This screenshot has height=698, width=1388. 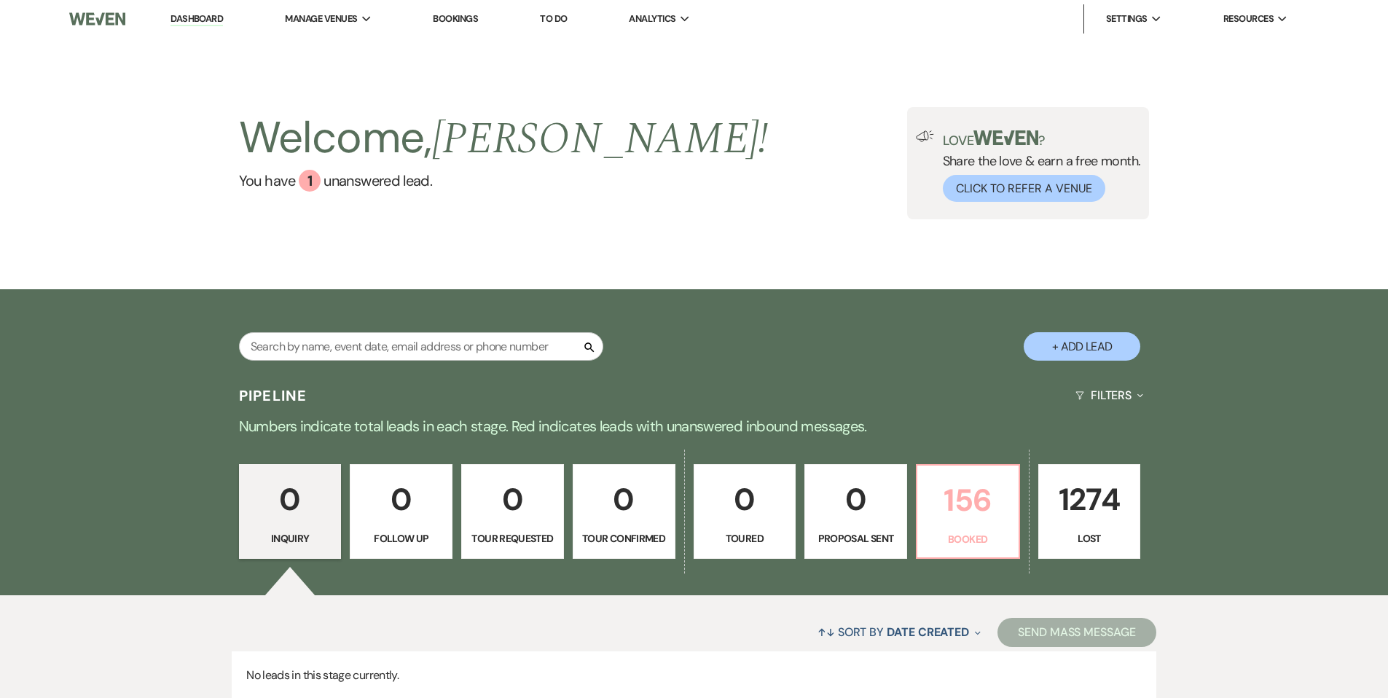 What do you see at coordinates (1089, 512) in the screenshot?
I see `a: 1274Lost` at bounding box center [1089, 512].